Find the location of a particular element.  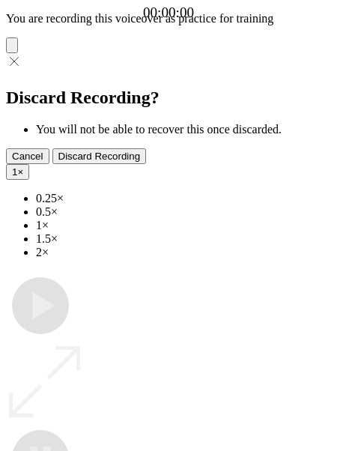

button: Cancel is located at coordinates (28, 156).